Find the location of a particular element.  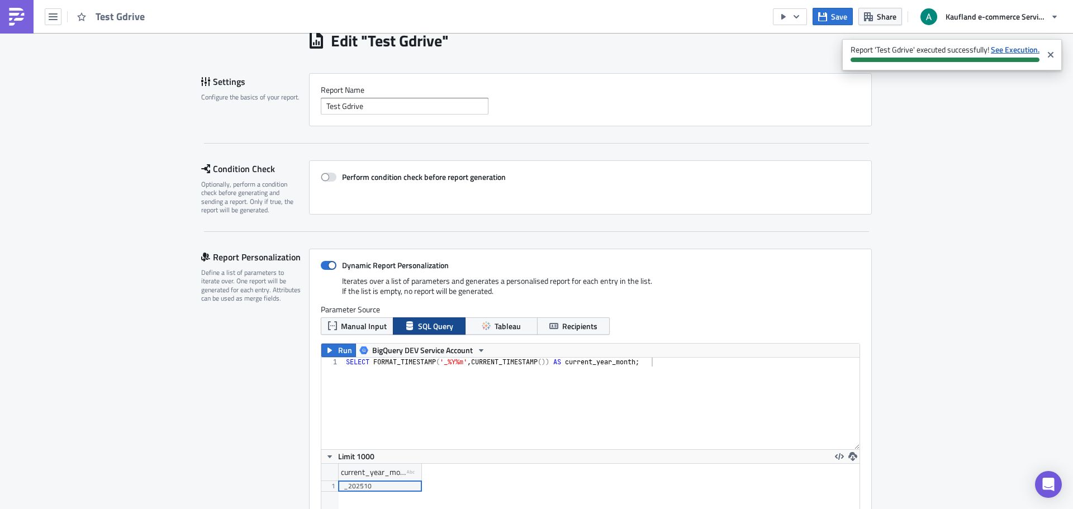

button: BigQuery DEV Service Account is located at coordinates (422, 350).